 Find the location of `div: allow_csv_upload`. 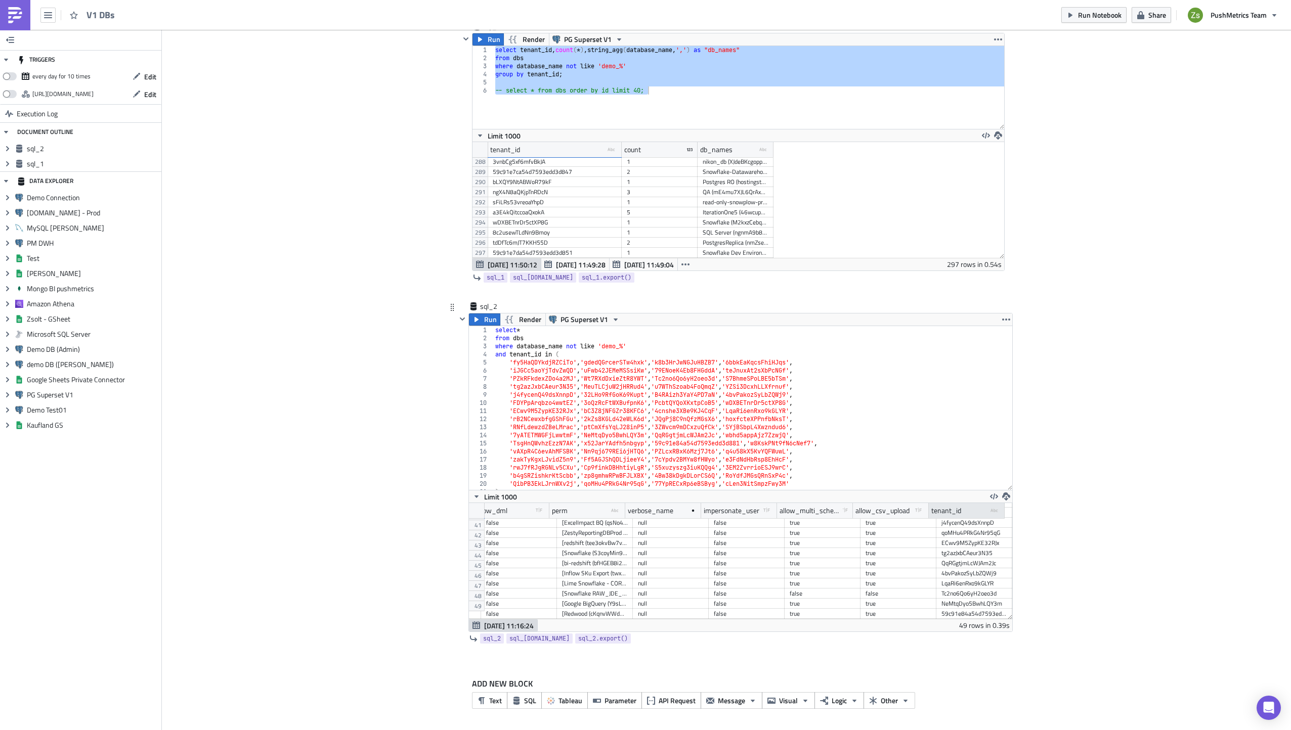

div: allow_csv_upload is located at coordinates (882, 511).